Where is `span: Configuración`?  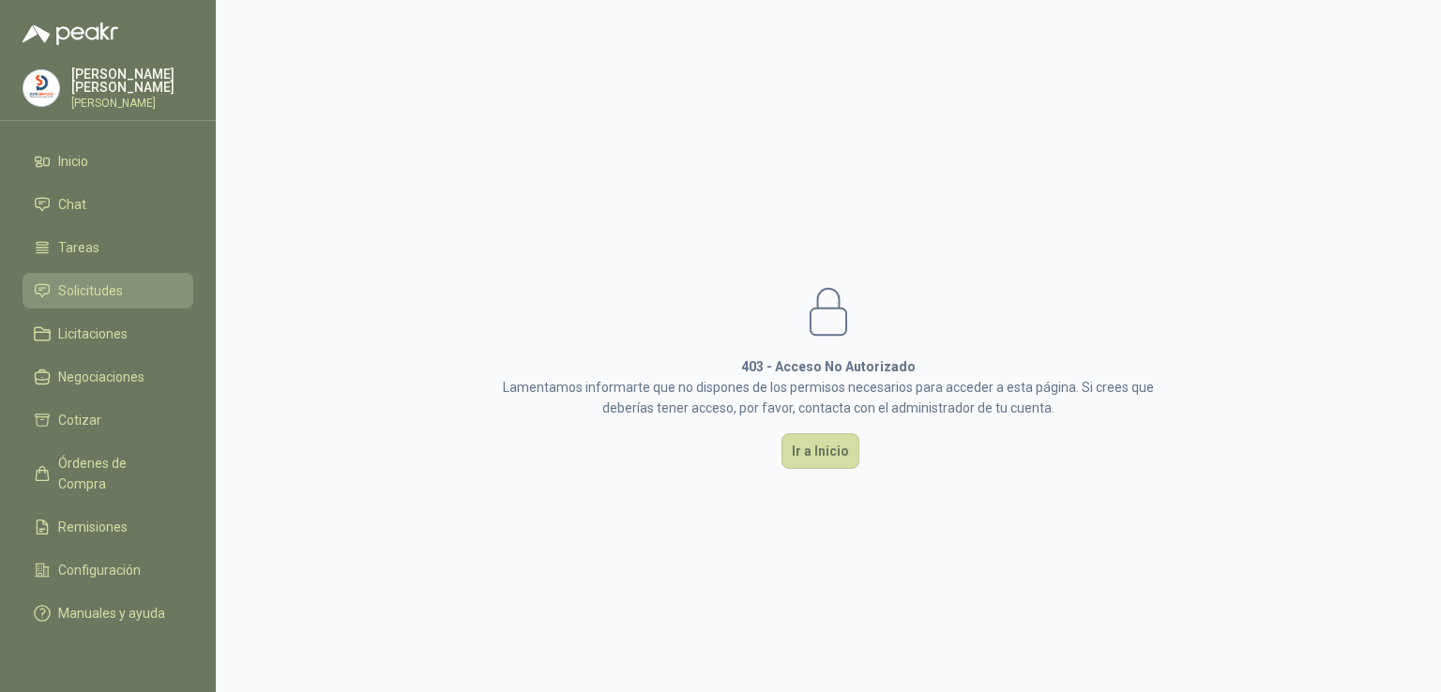
span: Configuración is located at coordinates (99, 570).